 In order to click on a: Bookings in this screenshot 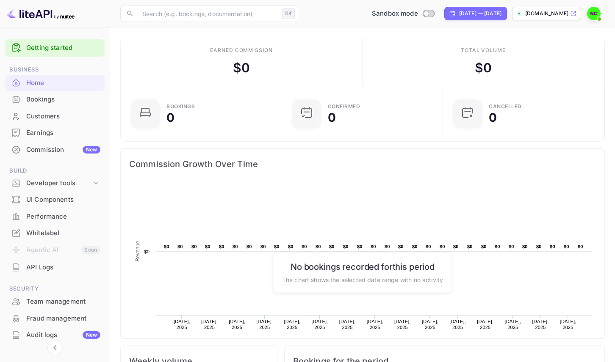, I will do `click(55, 99)`.